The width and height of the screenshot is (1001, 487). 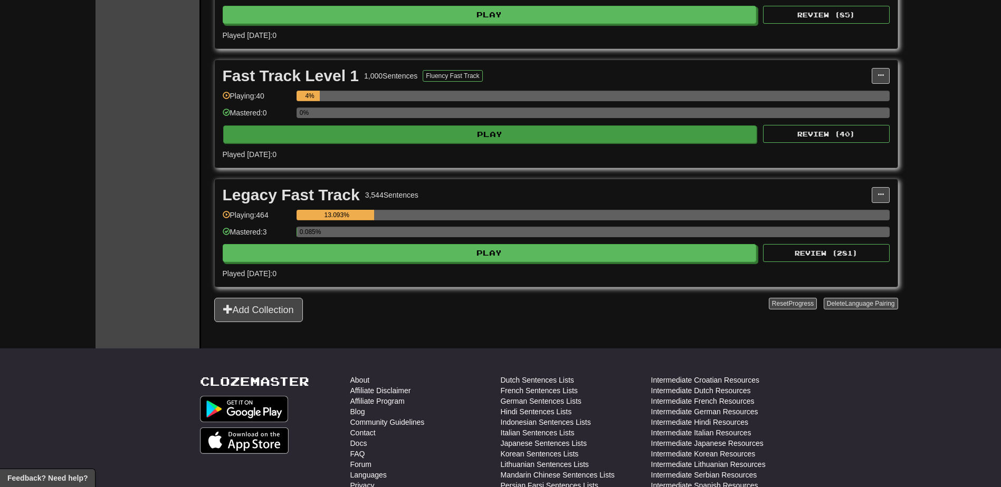 I want to click on a: FAQ, so click(x=358, y=454).